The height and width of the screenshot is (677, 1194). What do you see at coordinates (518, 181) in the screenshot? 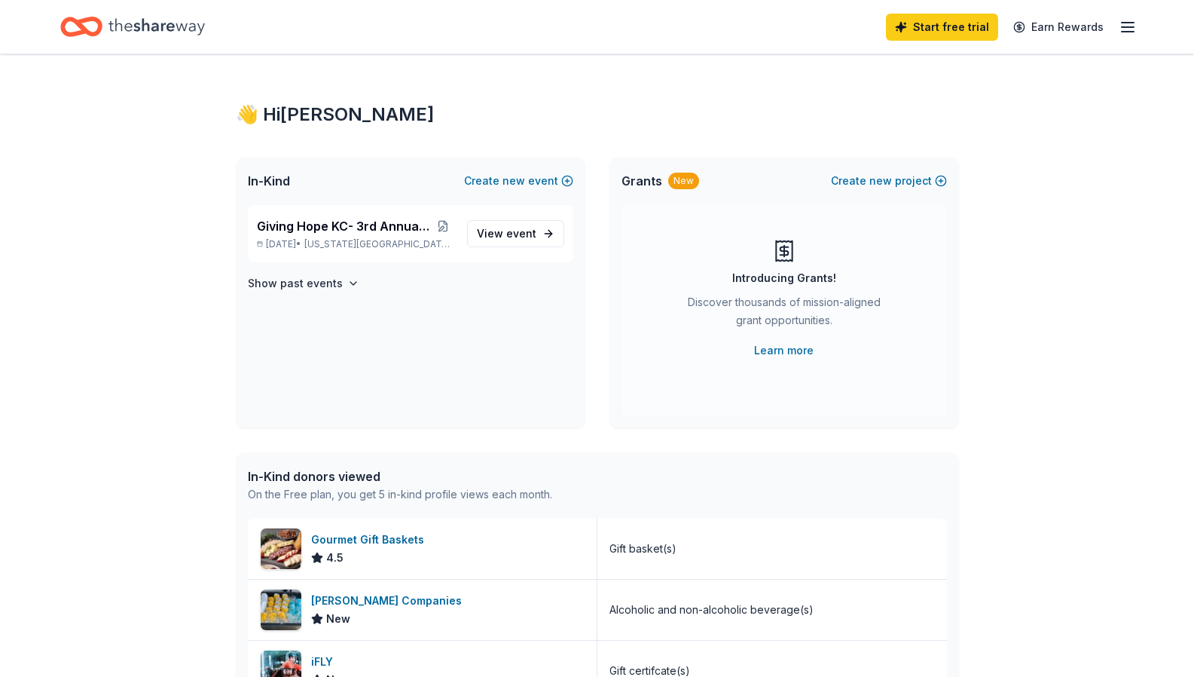
I see `button: Createnewevent` at bounding box center [518, 181].